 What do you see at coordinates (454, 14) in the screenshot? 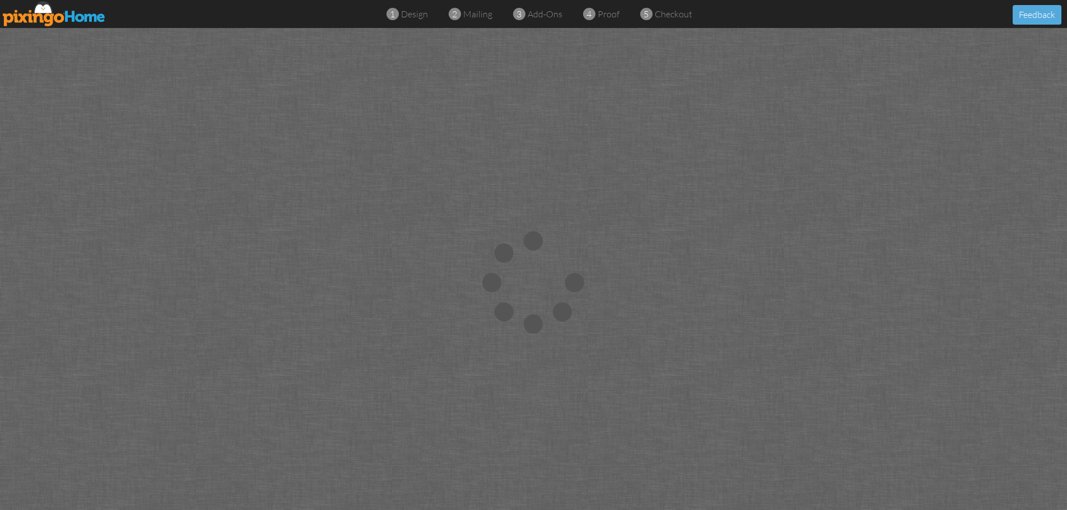
I see `span: 2` at bounding box center [454, 14].